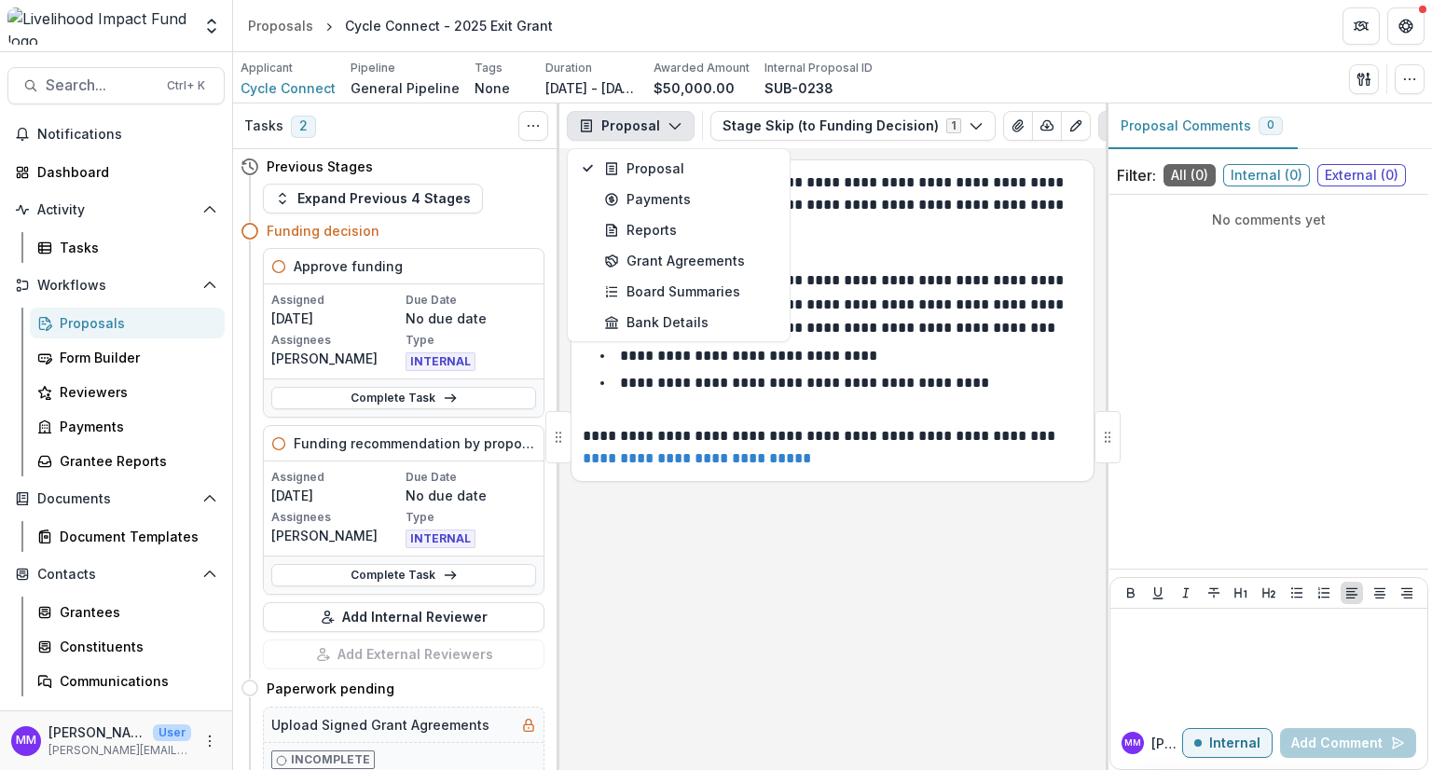  Describe the element at coordinates (1234, 743) in the screenshot. I see `p: Internal` at that location.